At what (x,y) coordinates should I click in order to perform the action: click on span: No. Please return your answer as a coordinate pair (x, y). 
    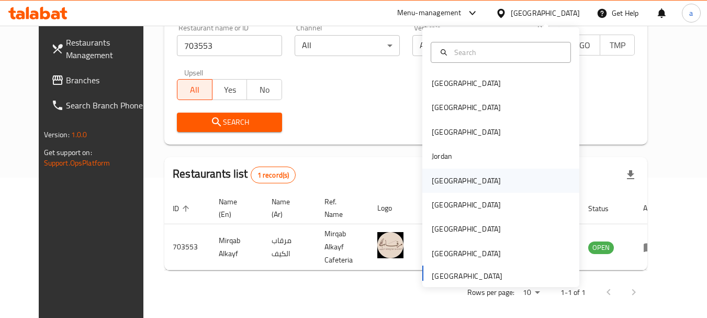
    Looking at the image, I should click on (264, 89).